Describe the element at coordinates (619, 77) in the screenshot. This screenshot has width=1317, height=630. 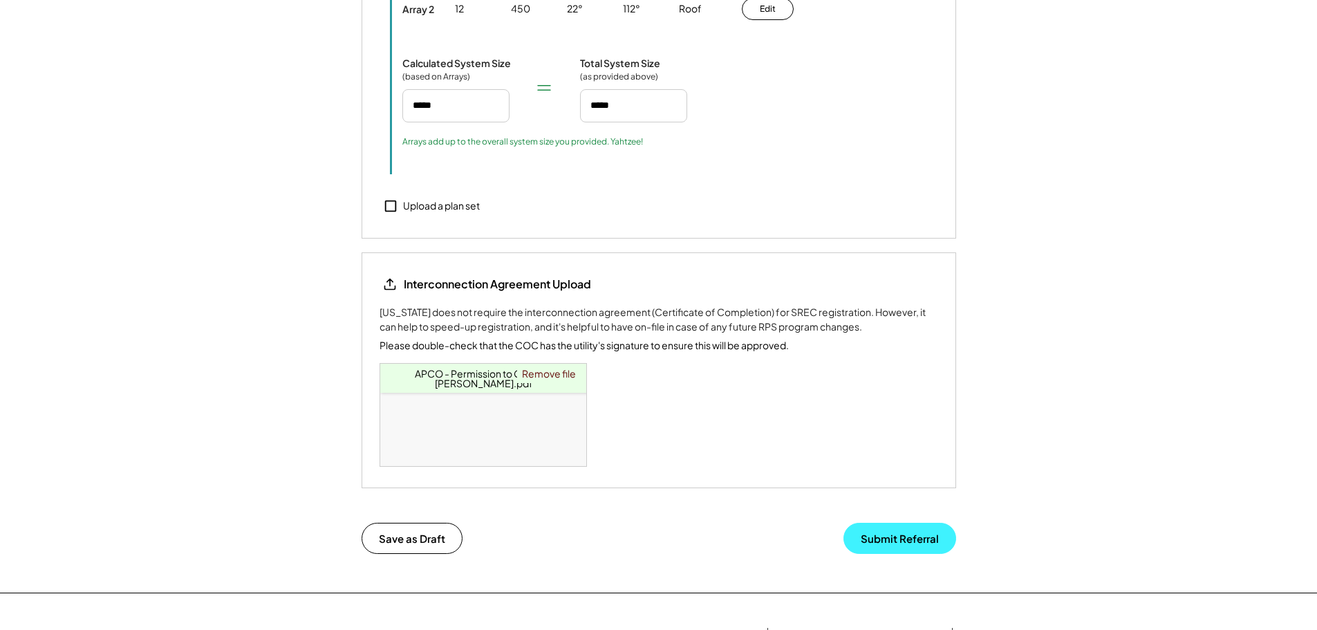
I see `div: (as provided above)` at that location.